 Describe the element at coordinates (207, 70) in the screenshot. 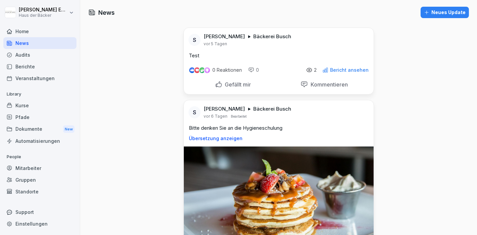

I see `img: inspiring` at that location.